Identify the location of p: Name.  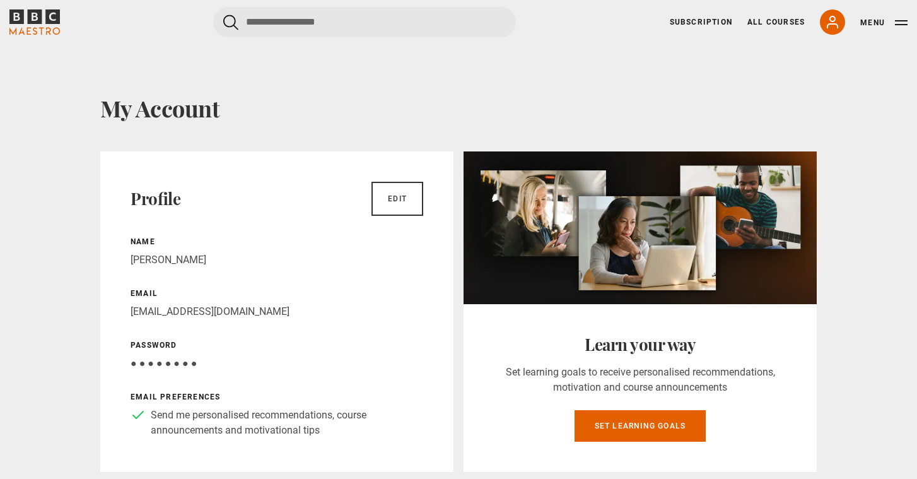
(277, 242).